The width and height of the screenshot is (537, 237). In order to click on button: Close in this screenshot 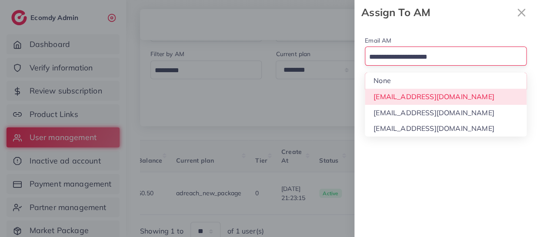, I will do `click(521, 12)`.